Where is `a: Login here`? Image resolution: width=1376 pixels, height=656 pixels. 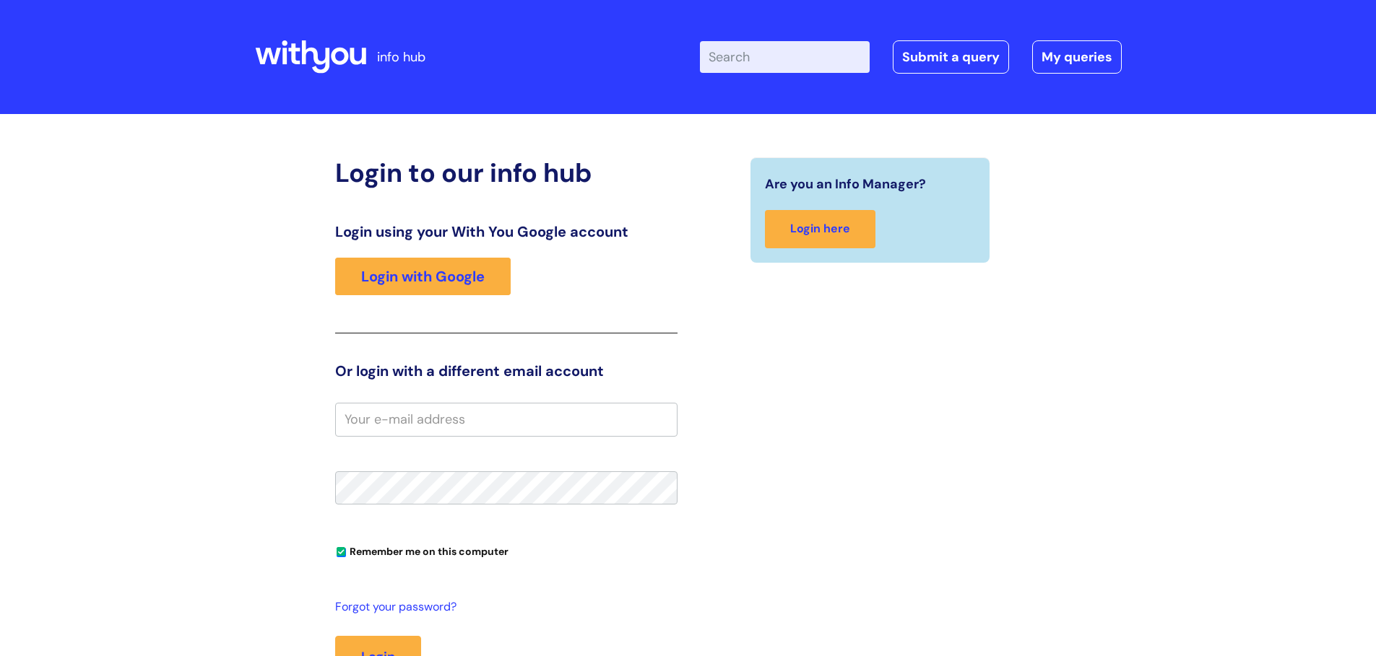
a: Login here is located at coordinates (820, 229).